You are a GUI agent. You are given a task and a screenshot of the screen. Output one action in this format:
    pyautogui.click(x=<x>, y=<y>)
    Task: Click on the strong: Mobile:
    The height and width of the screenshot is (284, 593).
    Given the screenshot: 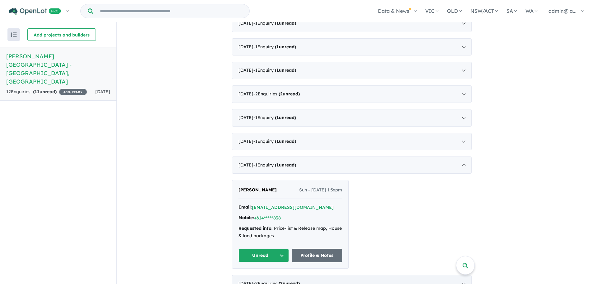 What is the action you would take?
    pyautogui.click(x=246, y=217)
    